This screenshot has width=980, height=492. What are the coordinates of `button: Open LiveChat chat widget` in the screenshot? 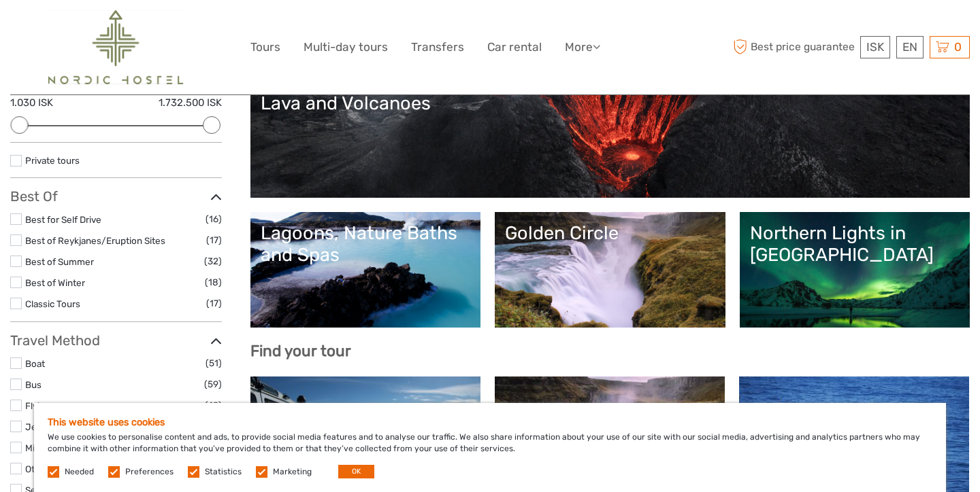 It's located at (165, 29).